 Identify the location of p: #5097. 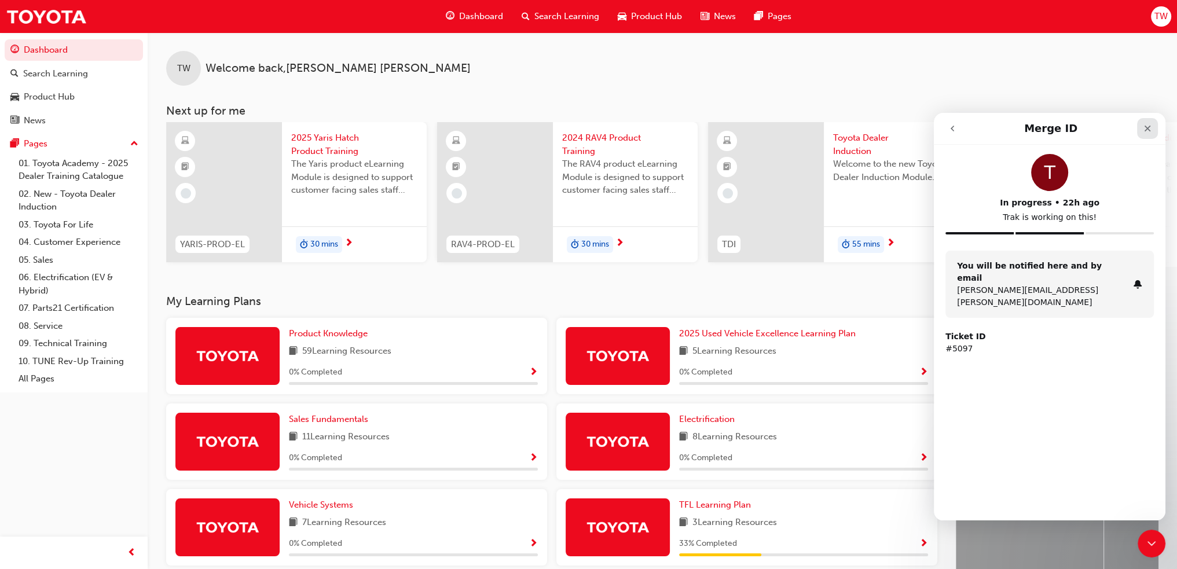
(116, 236).